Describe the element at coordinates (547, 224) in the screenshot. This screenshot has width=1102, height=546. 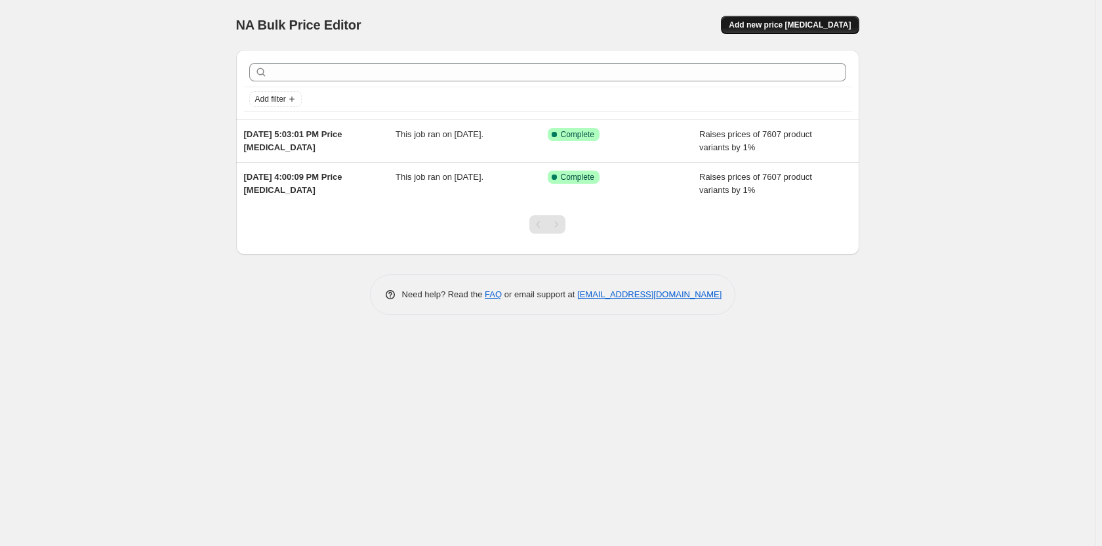
I see `nav: Pagination` at that location.